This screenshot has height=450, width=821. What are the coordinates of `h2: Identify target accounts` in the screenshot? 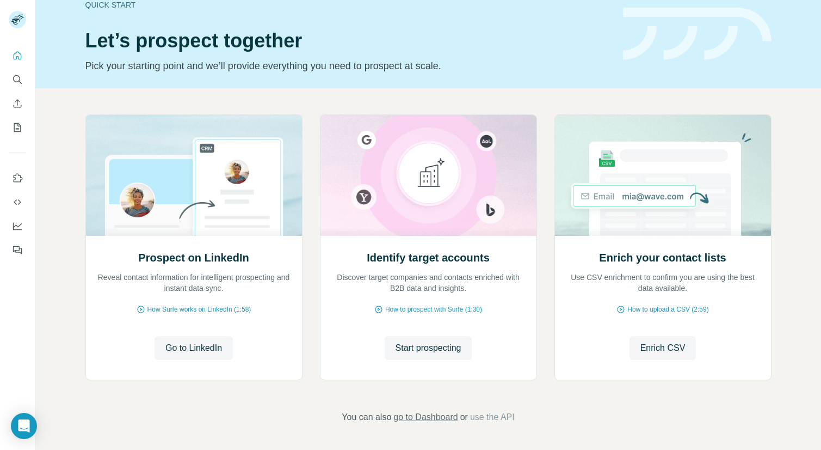 It's located at (428, 257).